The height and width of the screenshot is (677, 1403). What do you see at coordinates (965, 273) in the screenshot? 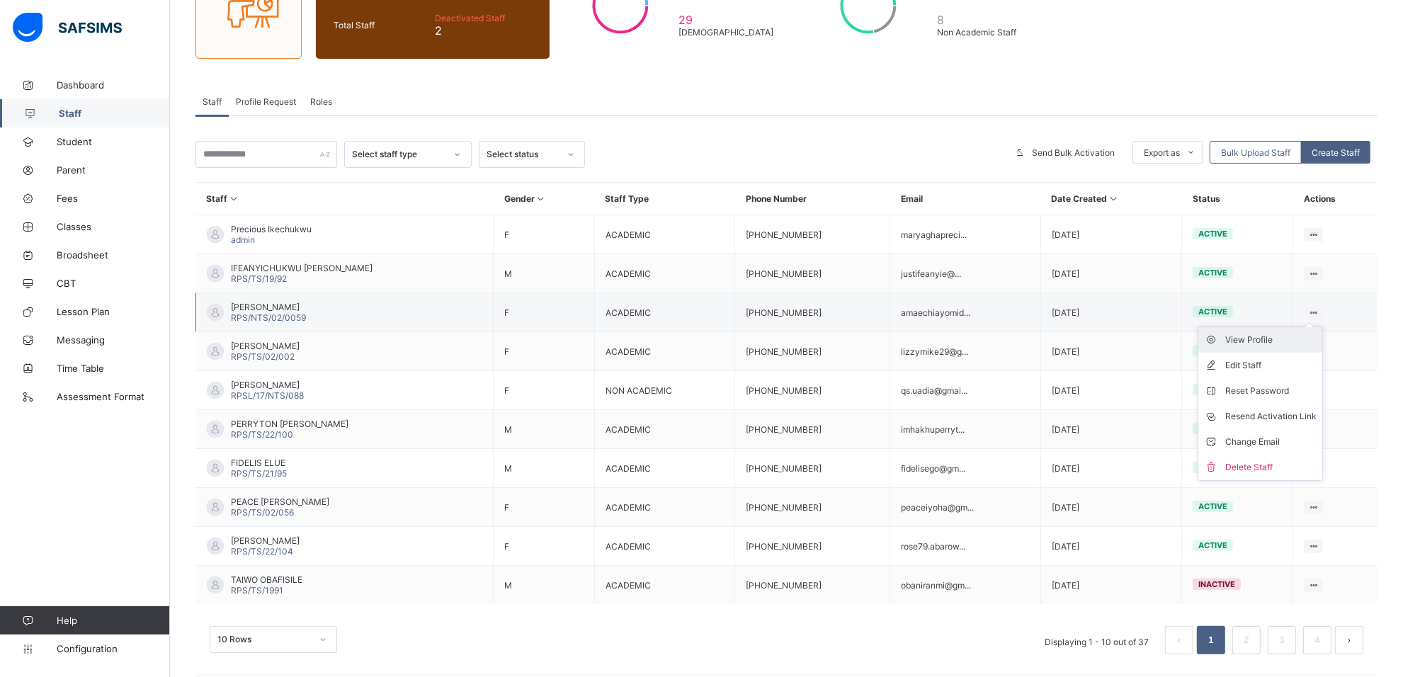
I see `td: justifeanyie@...` at bounding box center [965, 273].